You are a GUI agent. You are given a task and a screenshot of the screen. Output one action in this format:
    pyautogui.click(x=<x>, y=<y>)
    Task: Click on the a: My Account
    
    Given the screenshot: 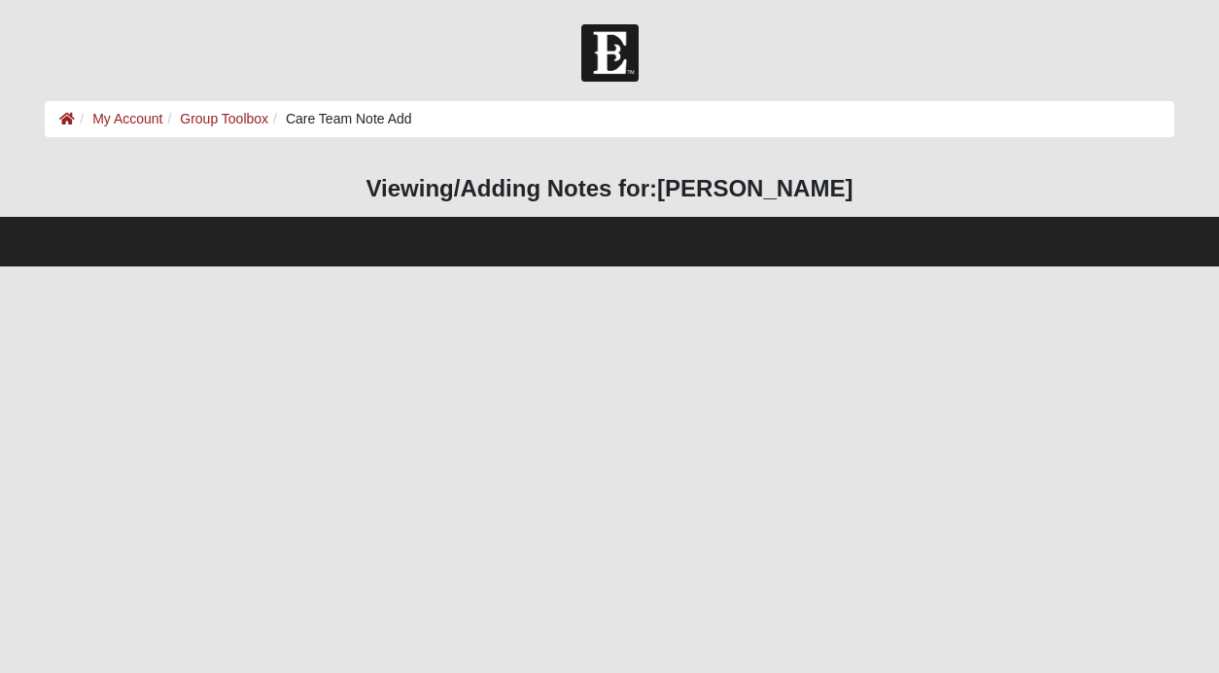 What is the action you would take?
    pyautogui.click(x=127, y=119)
    